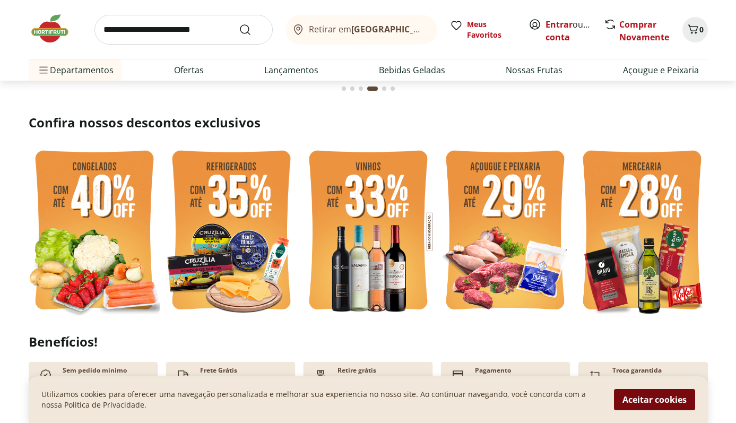  What do you see at coordinates (595, 375) in the screenshot?
I see `img: Devolução` at bounding box center [595, 375].